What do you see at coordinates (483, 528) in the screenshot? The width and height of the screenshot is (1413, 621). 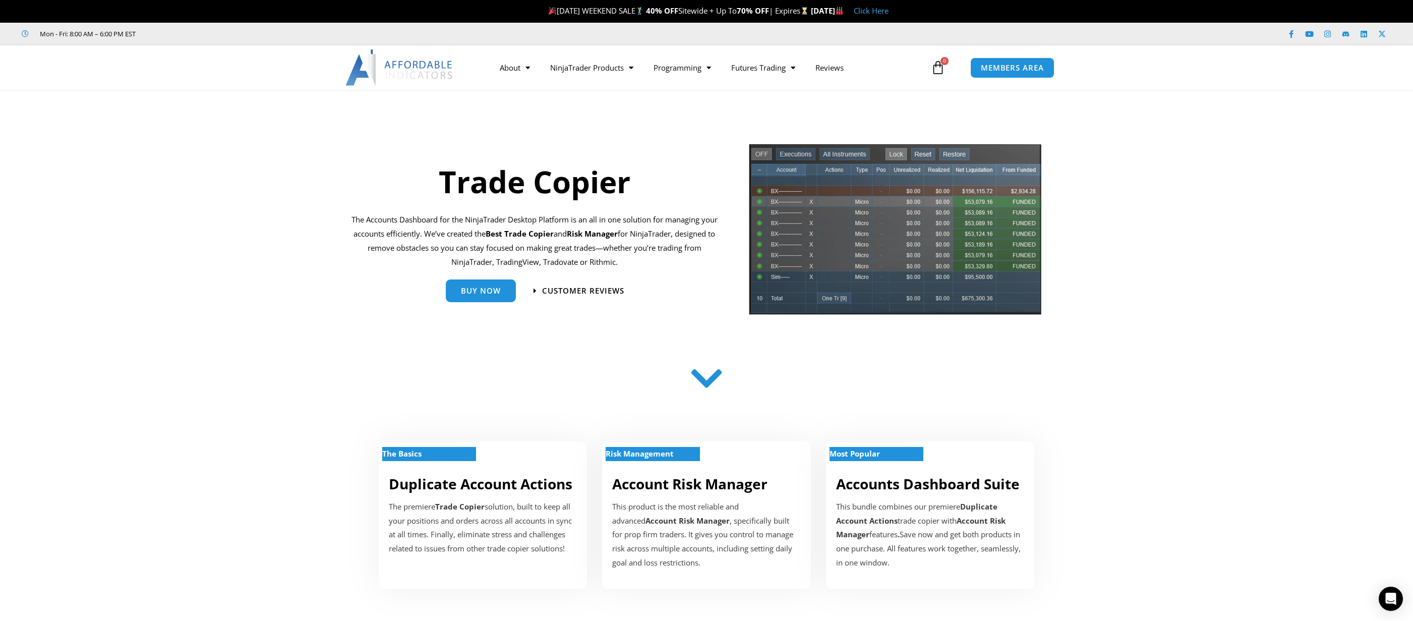 I see `p: The premiere solution, built to keep all your positions and orders across all accounts in sync at...` at bounding box center [483, 528].